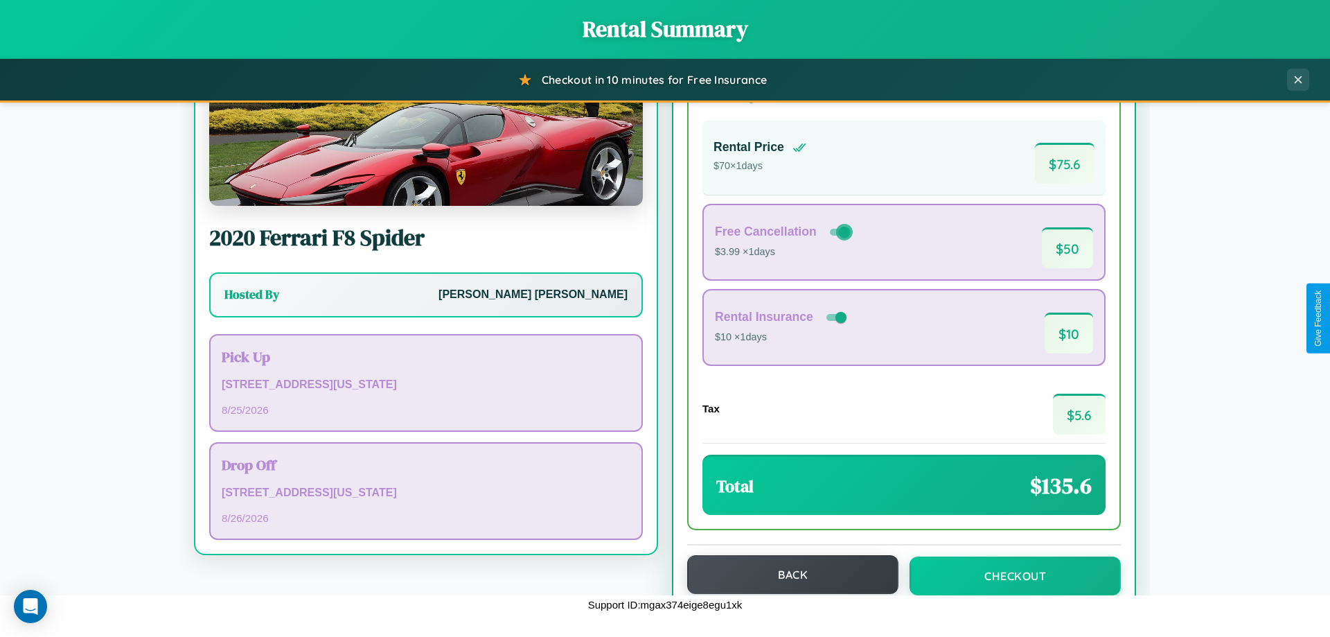  I want to click on div: Open Intercom Messenger, so click(30, 606).